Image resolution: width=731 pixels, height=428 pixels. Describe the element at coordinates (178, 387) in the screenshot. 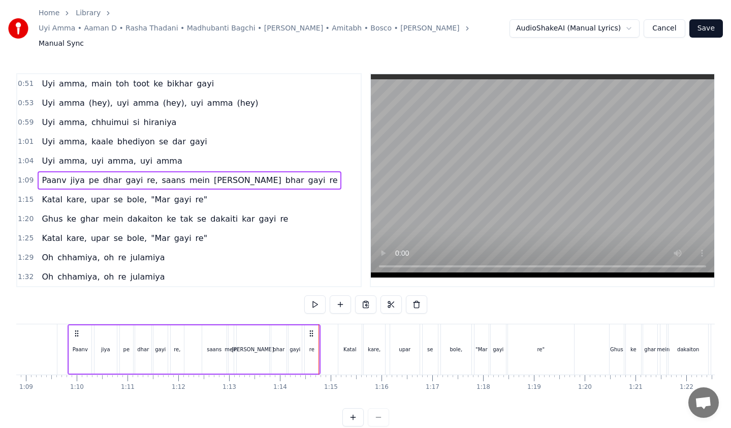

I see `div: 1:12` at that location.